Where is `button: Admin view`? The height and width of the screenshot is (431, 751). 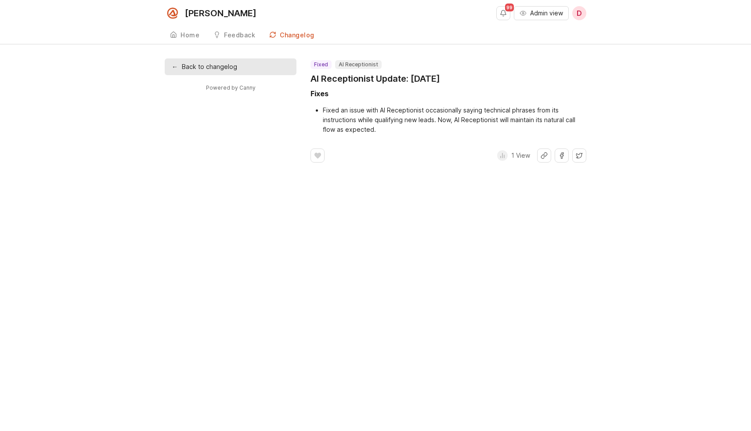 button: Admin view is located at coordinates (541, 13).